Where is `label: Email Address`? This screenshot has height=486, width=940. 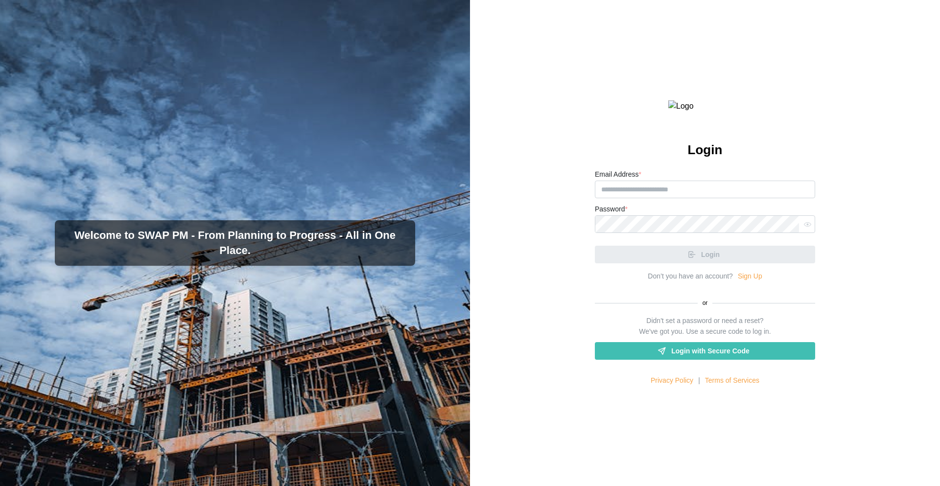 label: Email Address is located at coordinates (618, 175).